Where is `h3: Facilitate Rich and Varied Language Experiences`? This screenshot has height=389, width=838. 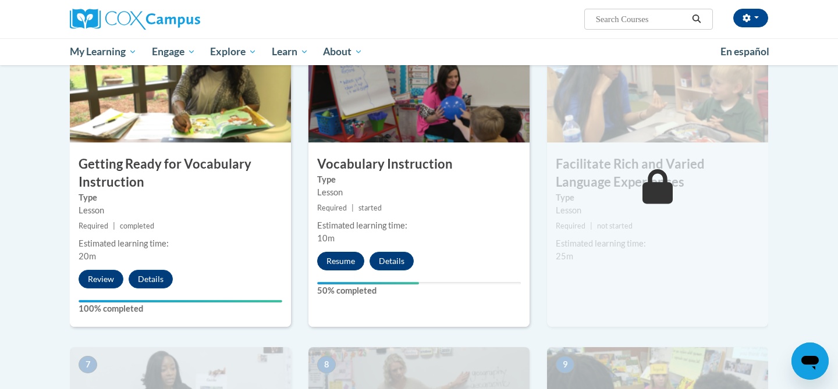
h3: Facilitate Rich and Varied Language Experiences is located at coordinates (658, 173).